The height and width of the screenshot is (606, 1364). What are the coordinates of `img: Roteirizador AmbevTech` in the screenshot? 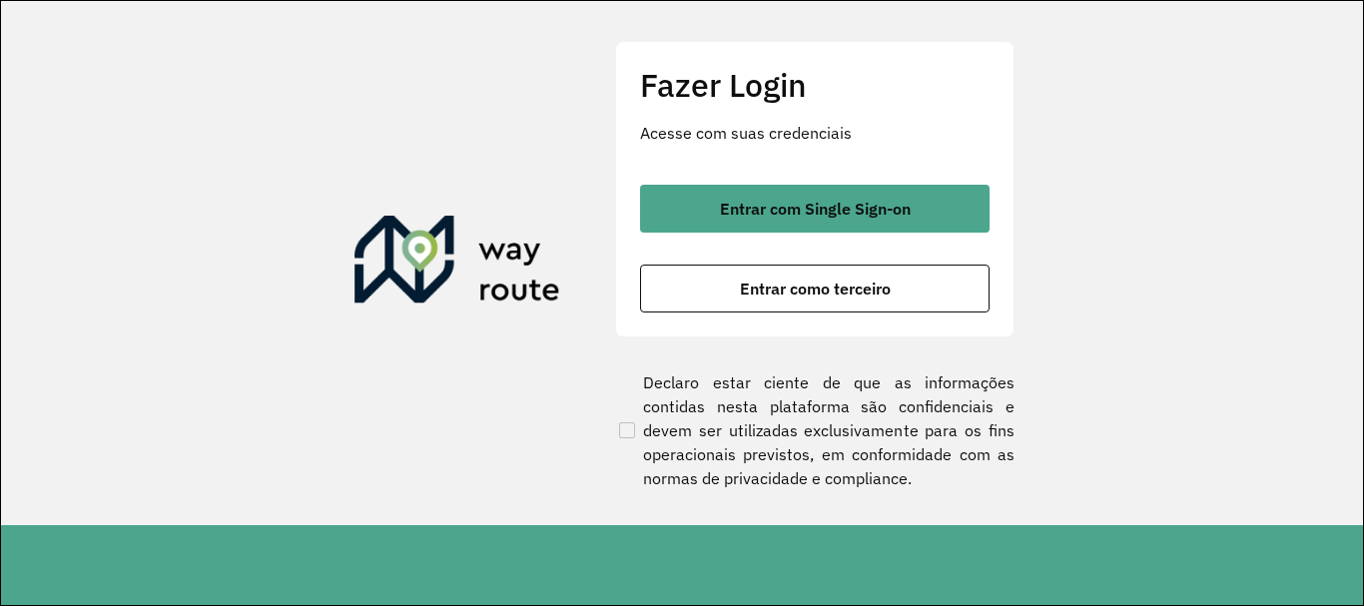 It's located at (457, 264).